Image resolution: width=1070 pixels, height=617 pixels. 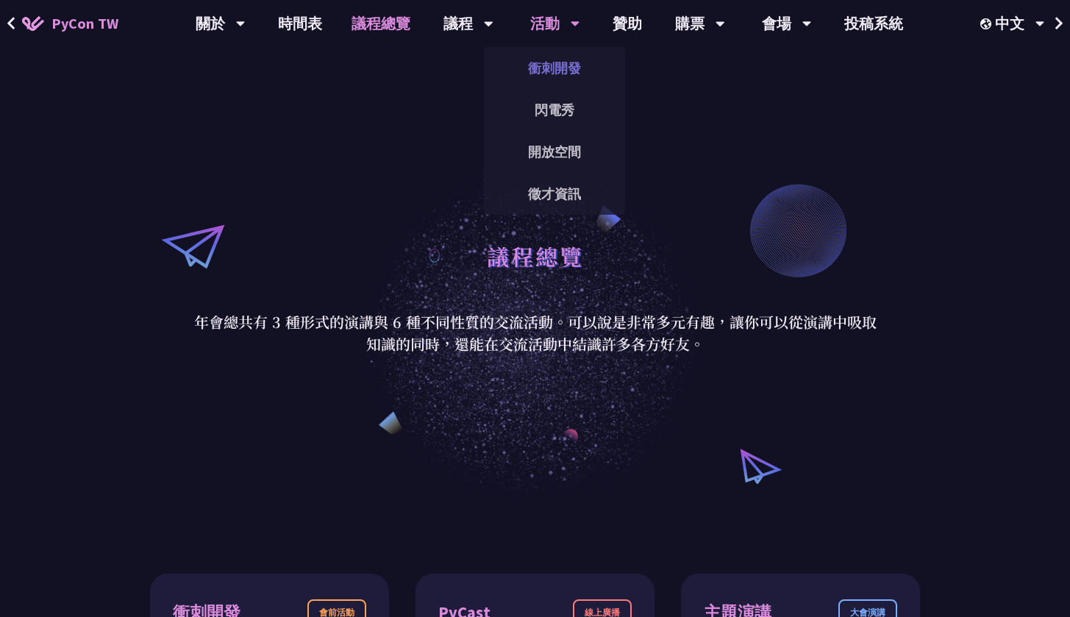 What do you see at coordinates (555, 152) in the screenshot?
I see `a: 開放空間` at bounding box center [555, 152].